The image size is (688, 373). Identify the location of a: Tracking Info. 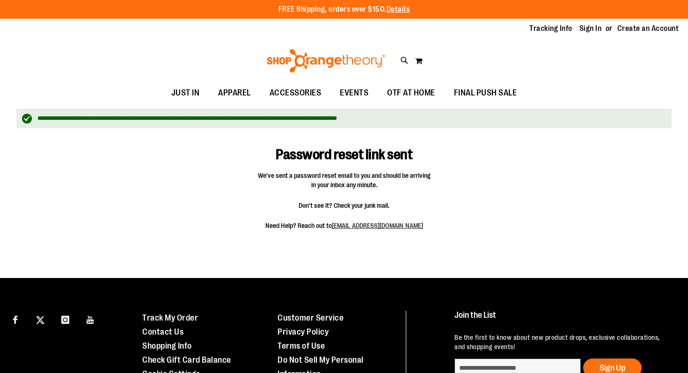
(551, 29).